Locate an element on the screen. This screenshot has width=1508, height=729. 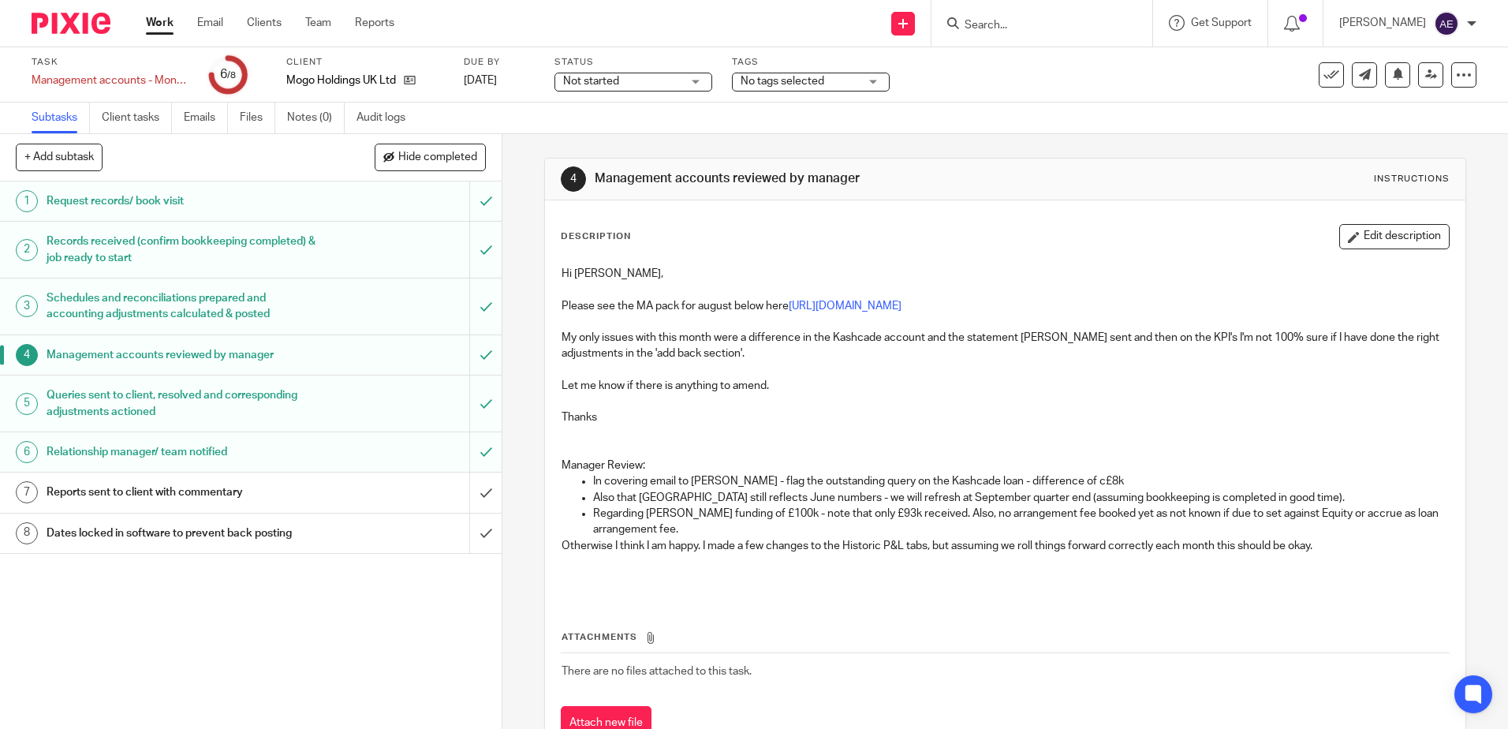
p: Let me know if there is anything to amend. is located at coordinates (1005, 386).